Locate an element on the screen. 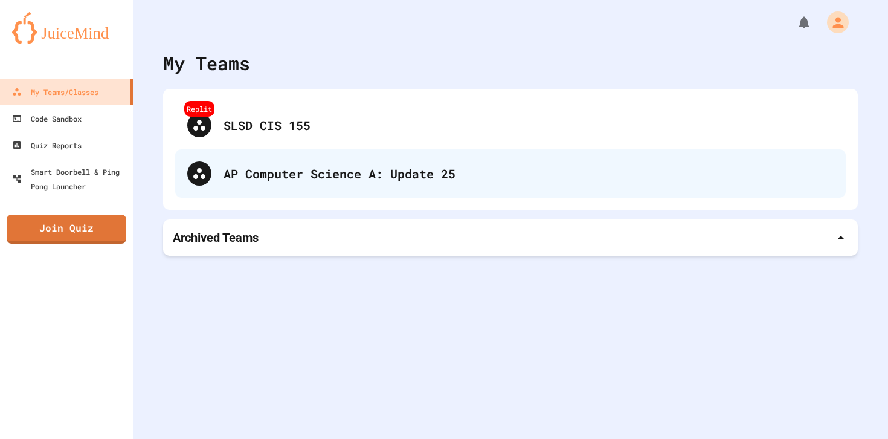 The width and height of the screenshot is (888, 439). img: logo-orange.svg is located at coordinates (66, 28).